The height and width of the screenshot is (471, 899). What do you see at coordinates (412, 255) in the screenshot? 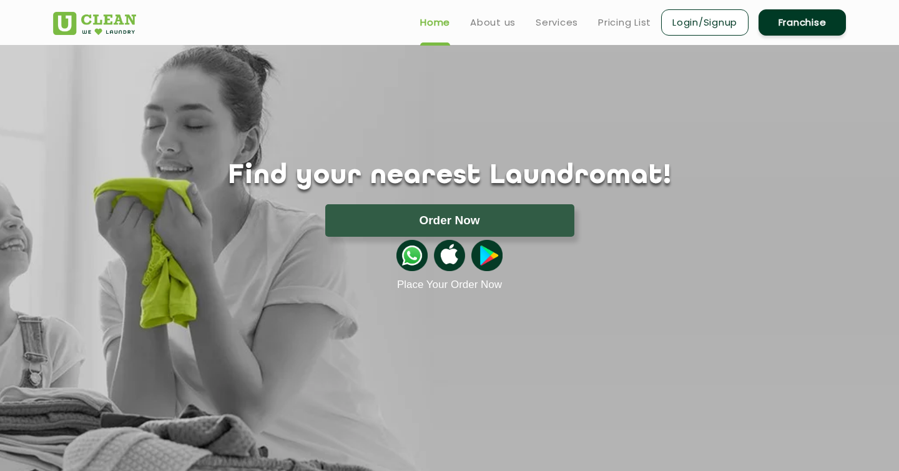
I see `img: whatsappicon.png` at bounding box center [412, 255].